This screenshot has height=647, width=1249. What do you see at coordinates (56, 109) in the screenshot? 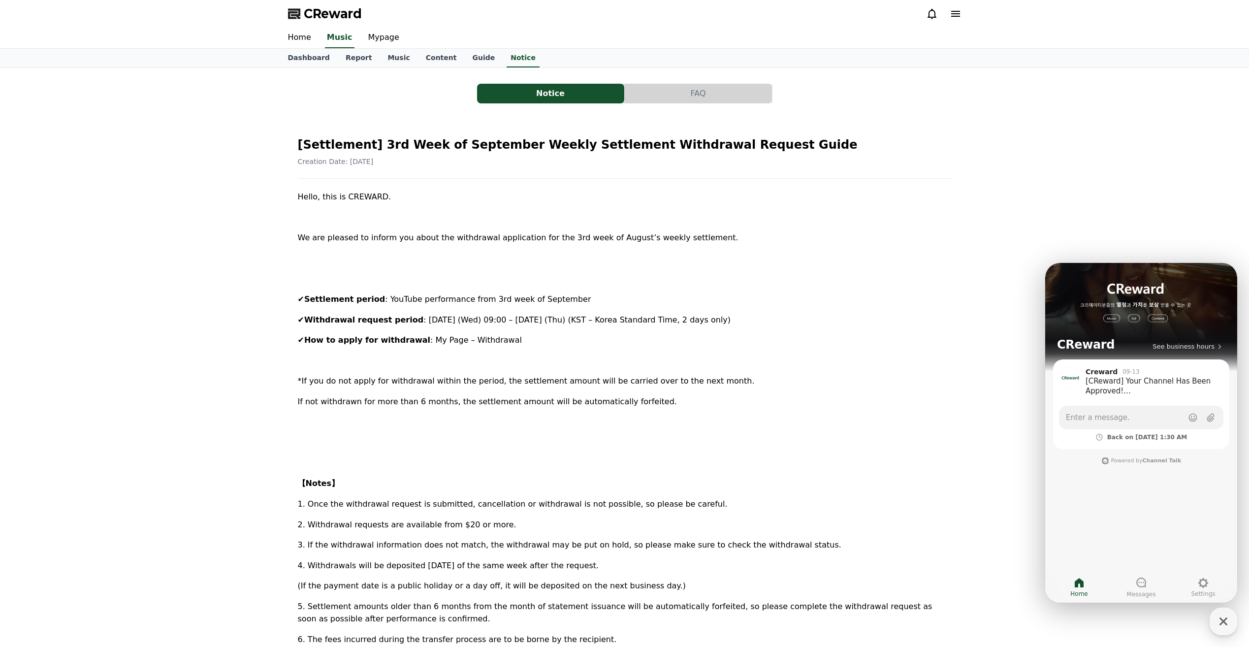
I see `div: Creward` at bounding box center [56, 109].